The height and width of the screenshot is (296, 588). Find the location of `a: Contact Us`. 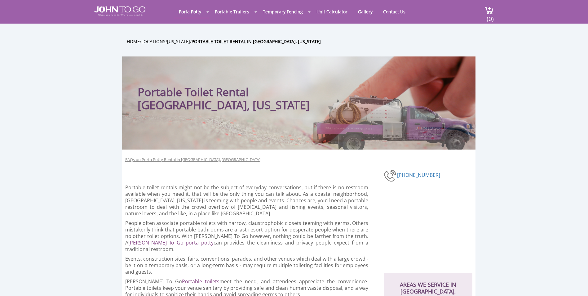

a: Contact Us is located at coordinates (394, 11).